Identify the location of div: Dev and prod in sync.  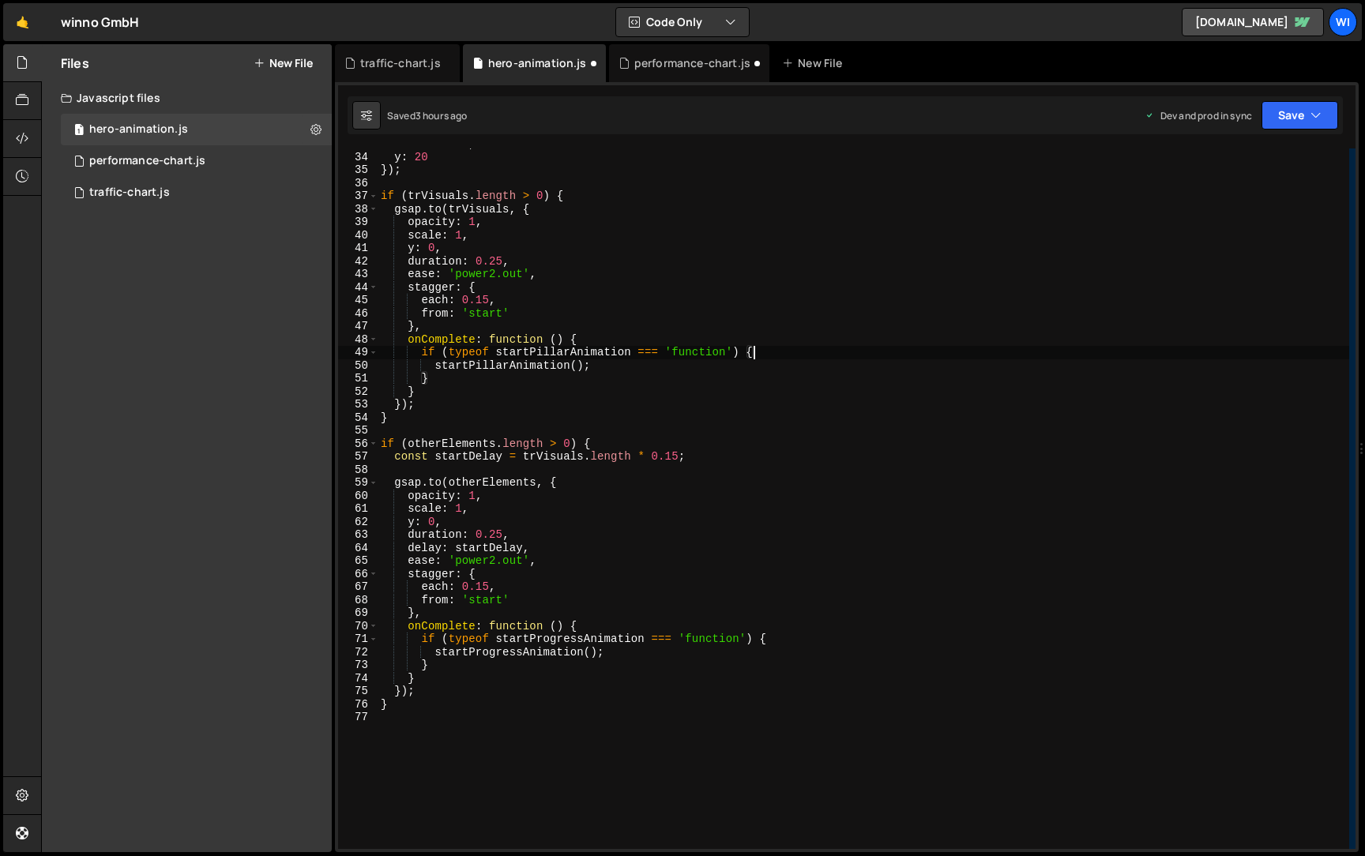
(1198, 115).